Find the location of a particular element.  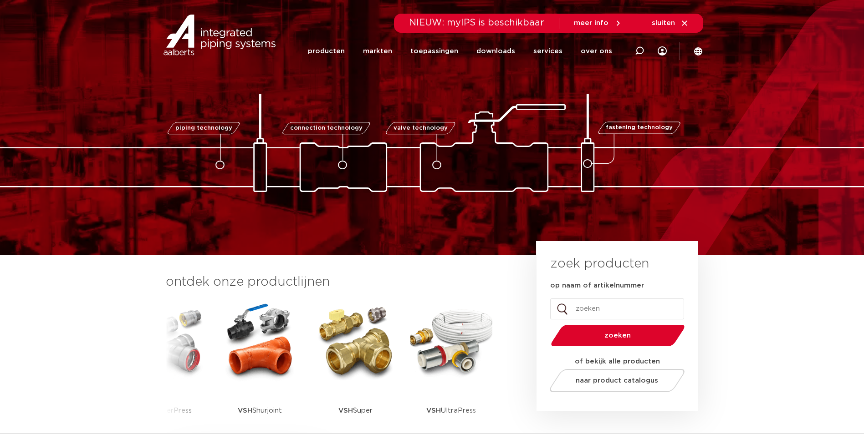

span: meer info is located at coordinates (591, 23).